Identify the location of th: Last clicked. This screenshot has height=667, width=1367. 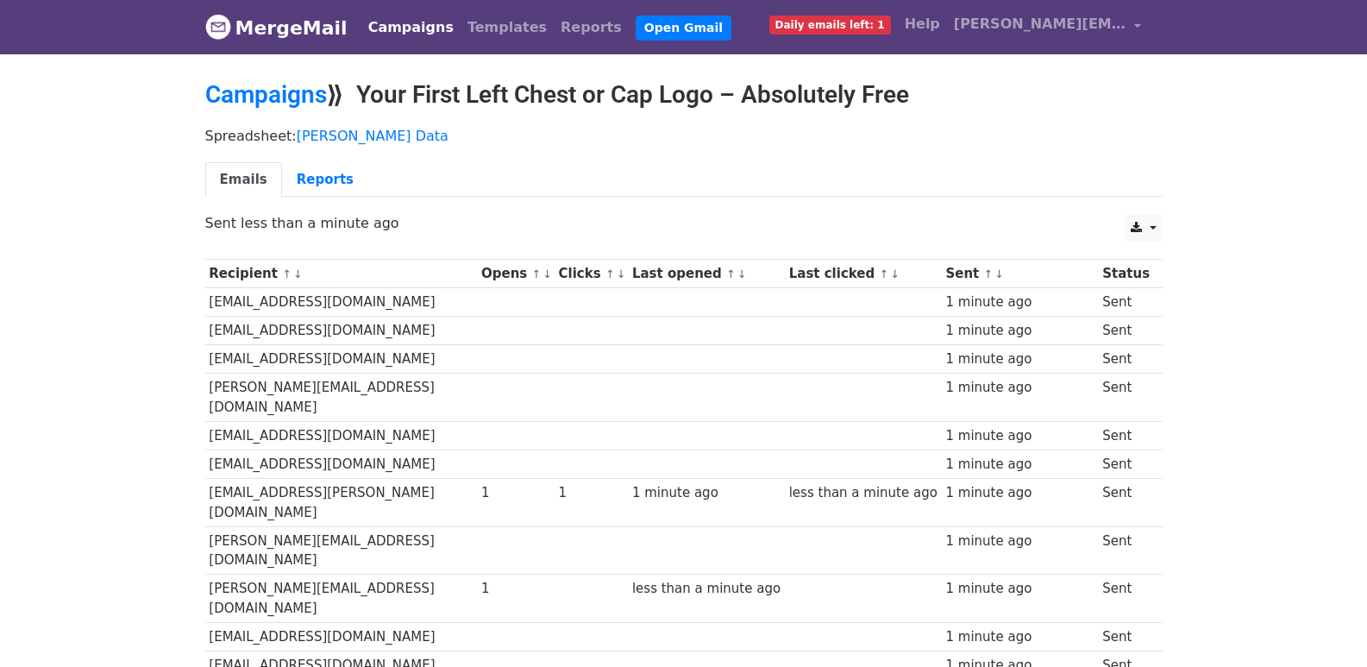
(864, 273).